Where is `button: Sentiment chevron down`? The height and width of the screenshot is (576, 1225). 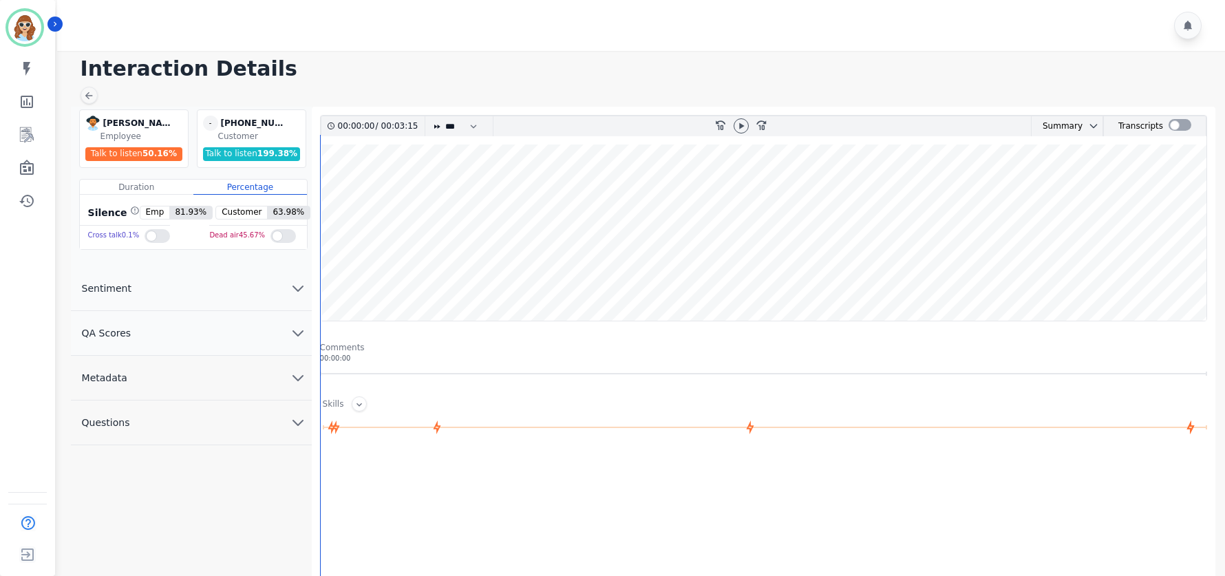 button: Sentiment chevron down is located at coordinates (191, 288).